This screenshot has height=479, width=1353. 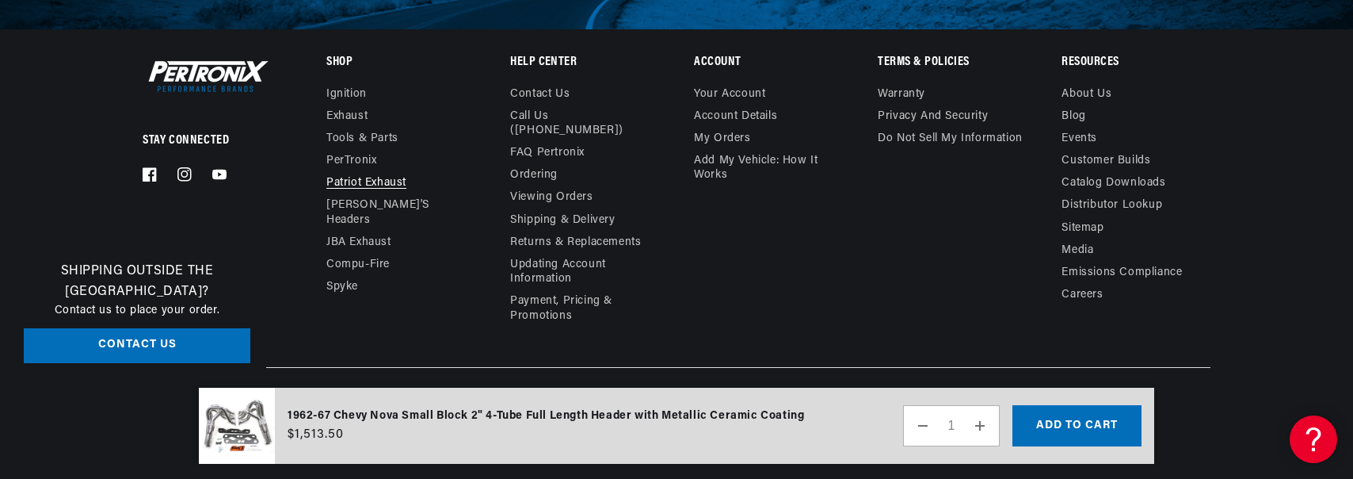 I want to click on a: Payment, Pricing & Promotions, so click(x=584, y=308).